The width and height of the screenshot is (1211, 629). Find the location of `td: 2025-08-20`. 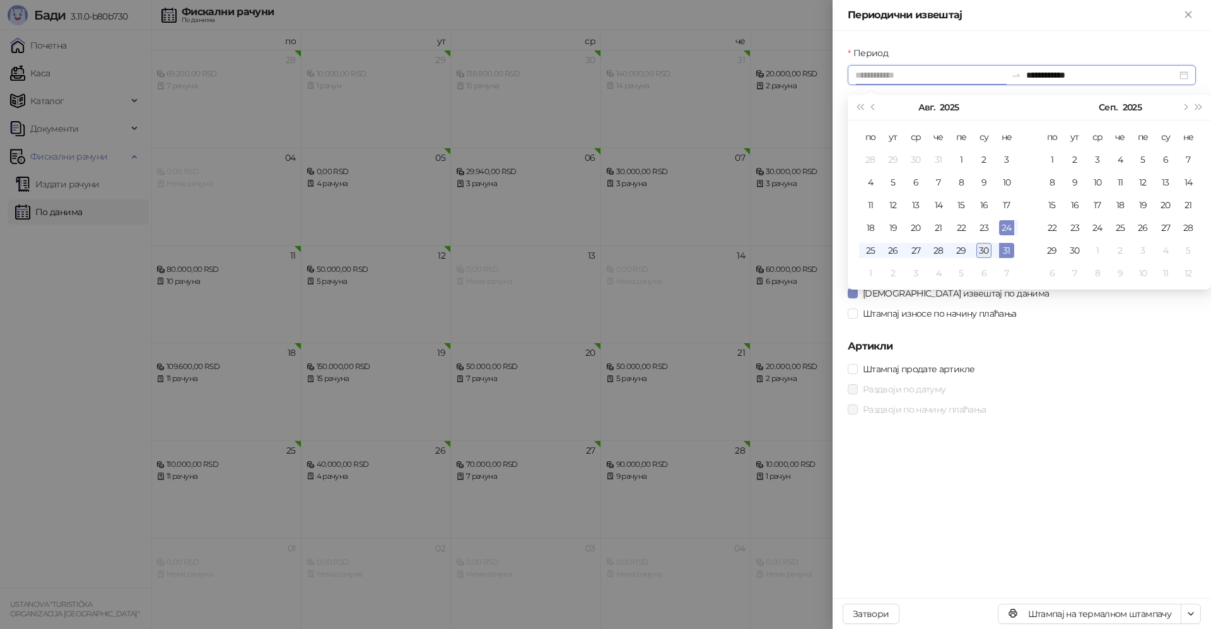

td: 2025-08-20 is located at coordinates (916, 228).